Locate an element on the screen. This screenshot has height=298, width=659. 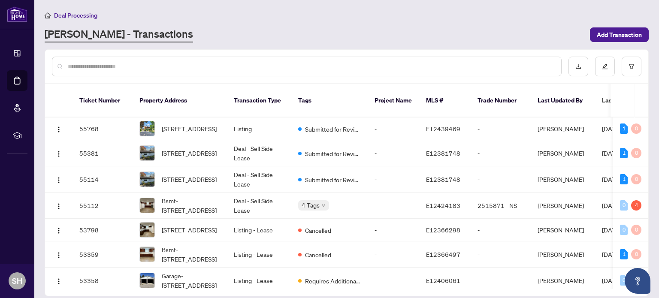
td: 55114 is located at coordinates (103, 179).